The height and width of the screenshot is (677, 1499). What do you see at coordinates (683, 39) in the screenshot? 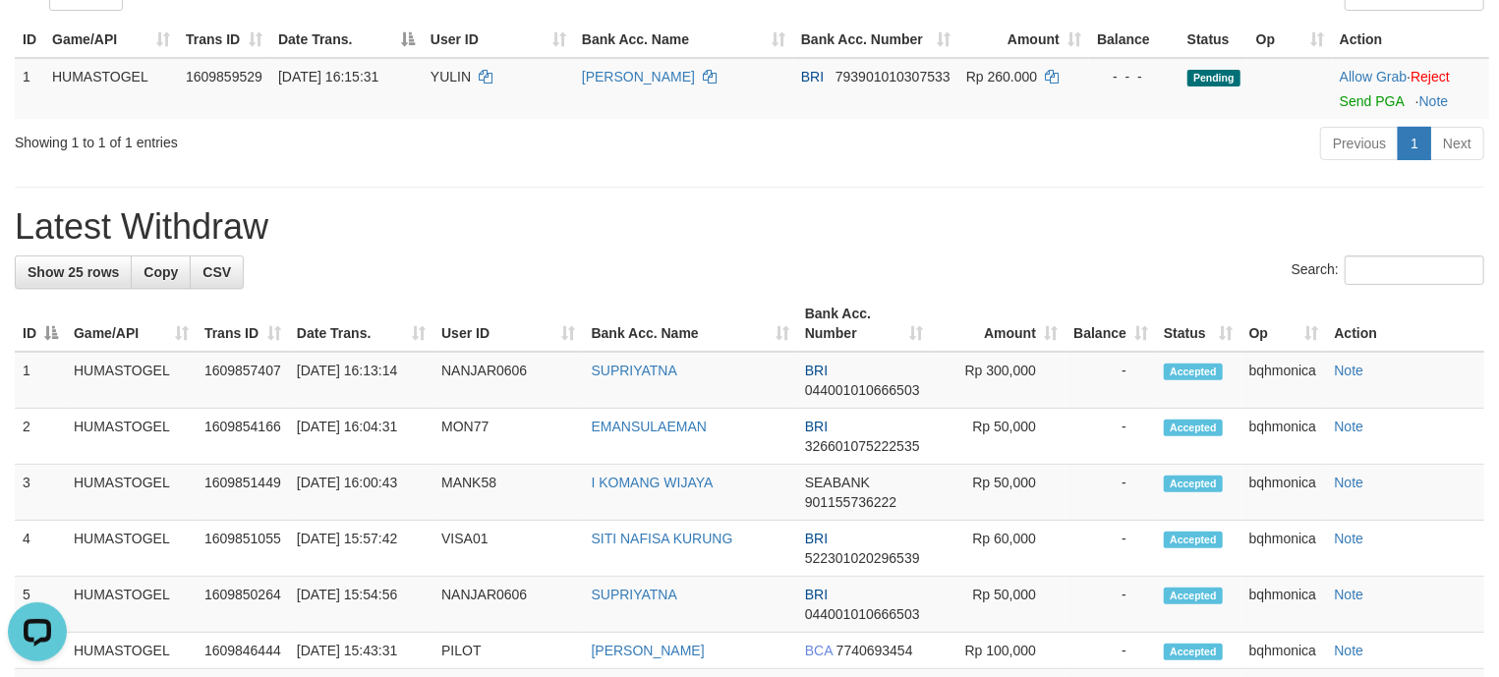
I see `th: Bank Acc. Name: activate to sort column ascending` at bounding box center [683, 39].